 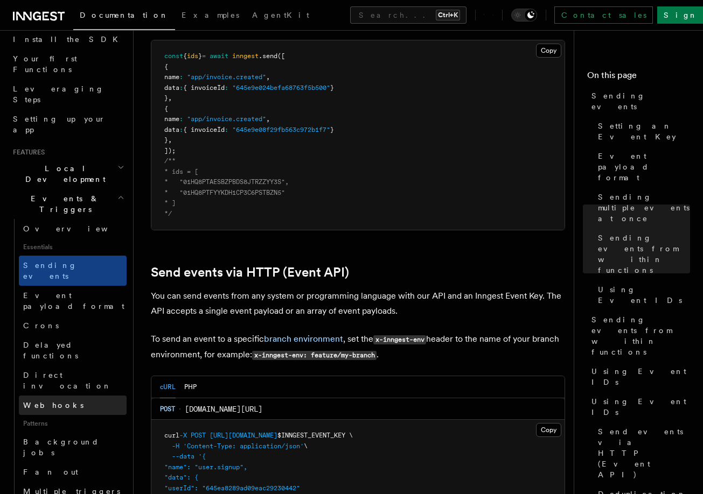 I want to click on span: Send events via HTTP (Event API), so click(x=644, y=454).